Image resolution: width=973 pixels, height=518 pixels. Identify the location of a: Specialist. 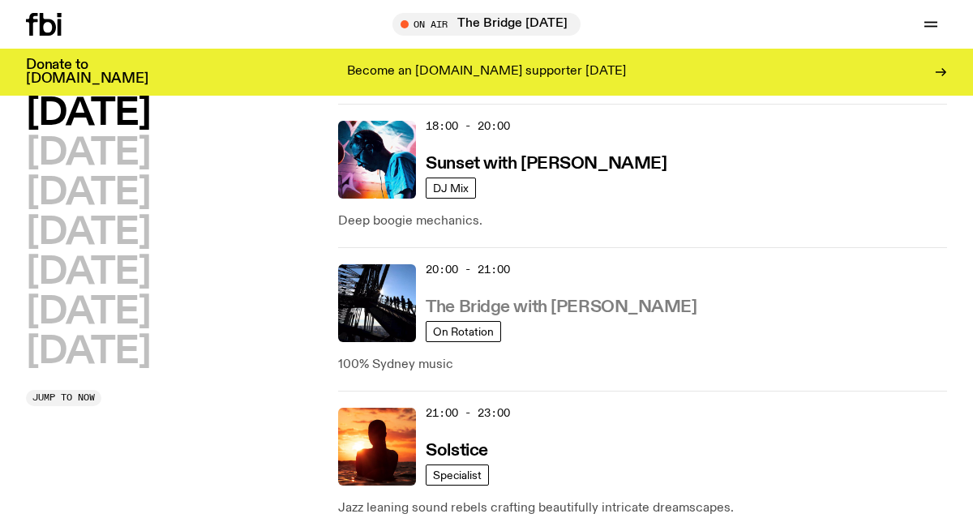
(457, 475).